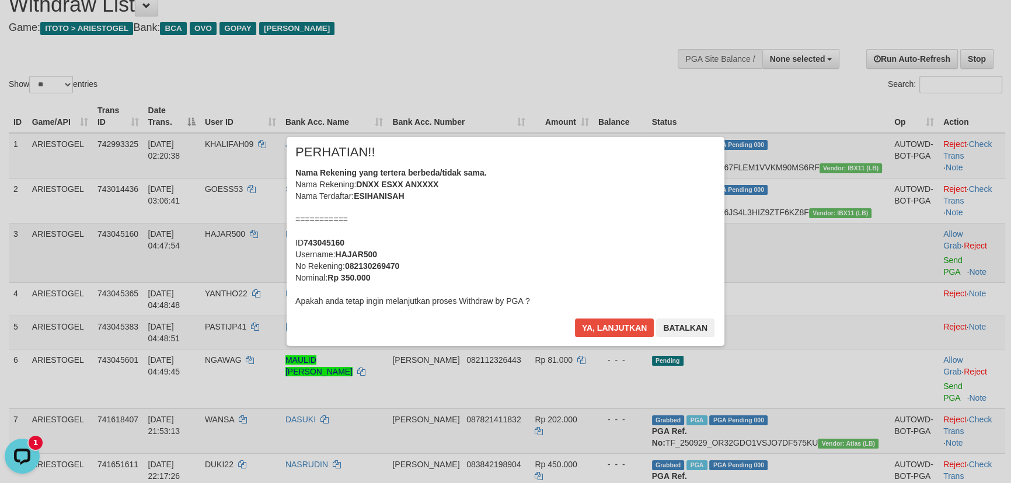 The width and height of the screenshot is (1011, 483). Describe the element at coordinates (372, 266) in the screenshot. I see `b: 082130269470` at that location.